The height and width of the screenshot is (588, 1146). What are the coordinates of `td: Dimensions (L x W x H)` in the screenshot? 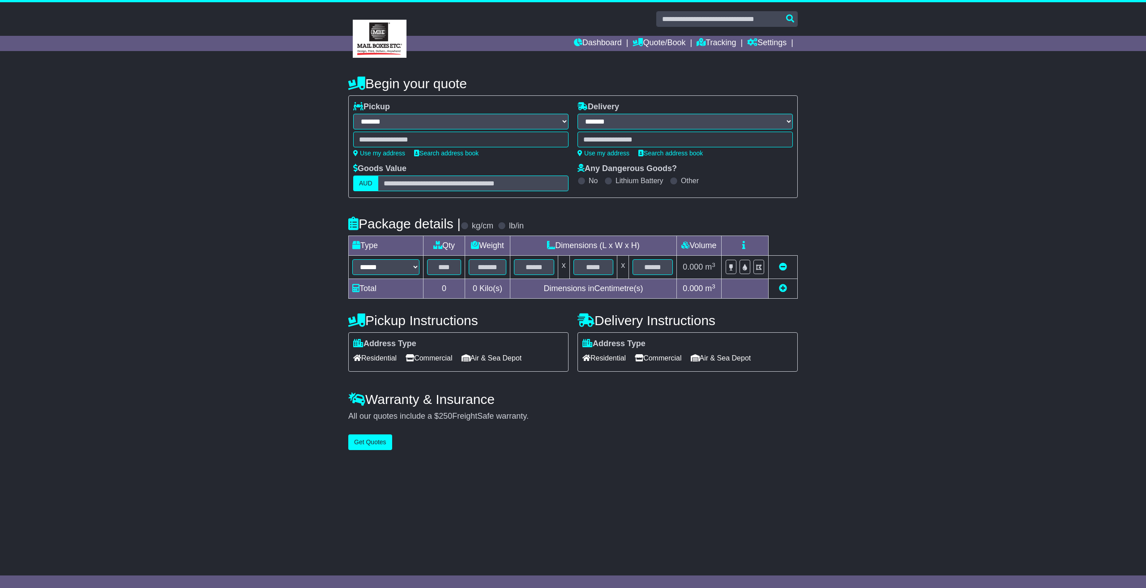 It's located at (593, 246).